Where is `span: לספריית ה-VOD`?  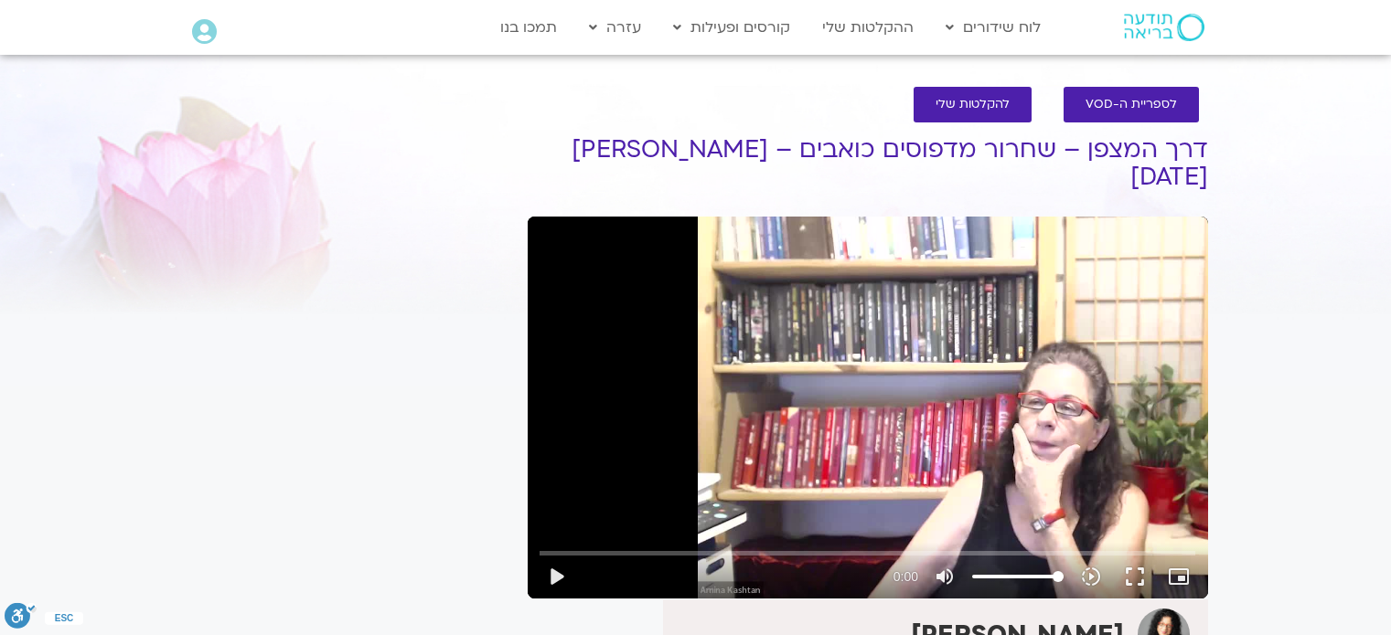
span: לספריית ה-VOD is located at coordinates (1131, 104).